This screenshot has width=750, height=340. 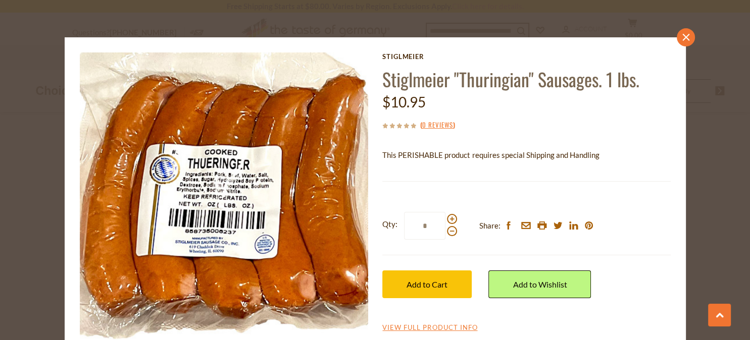 What do you see at coordinates (489, 226) in the screenshot?
I see `span: Share:` at bounding box center [489, 226].